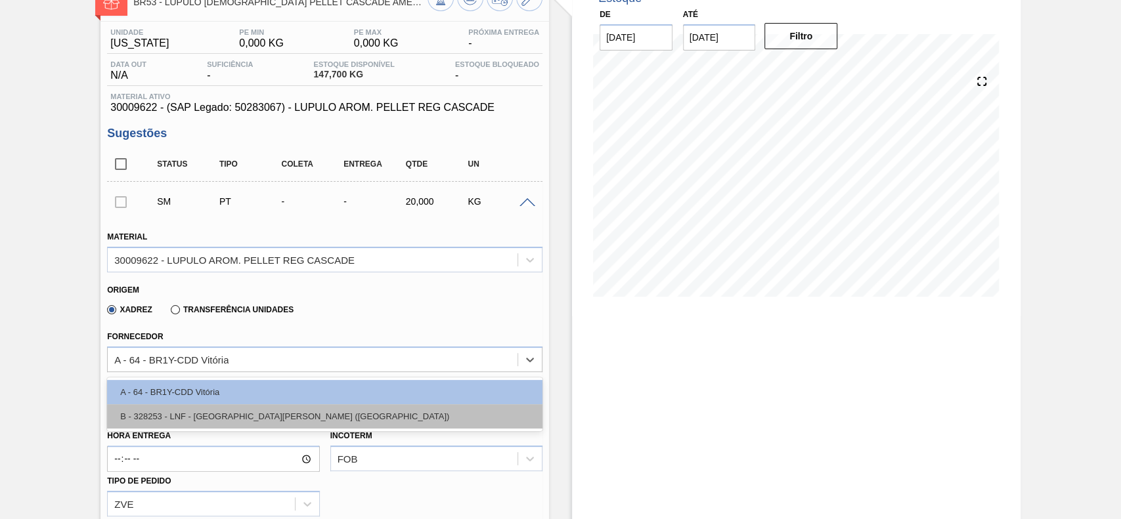 Image resolution: width=1121 pixels, height=519 pixels. I want to click on label: Material, so click(127, 237).